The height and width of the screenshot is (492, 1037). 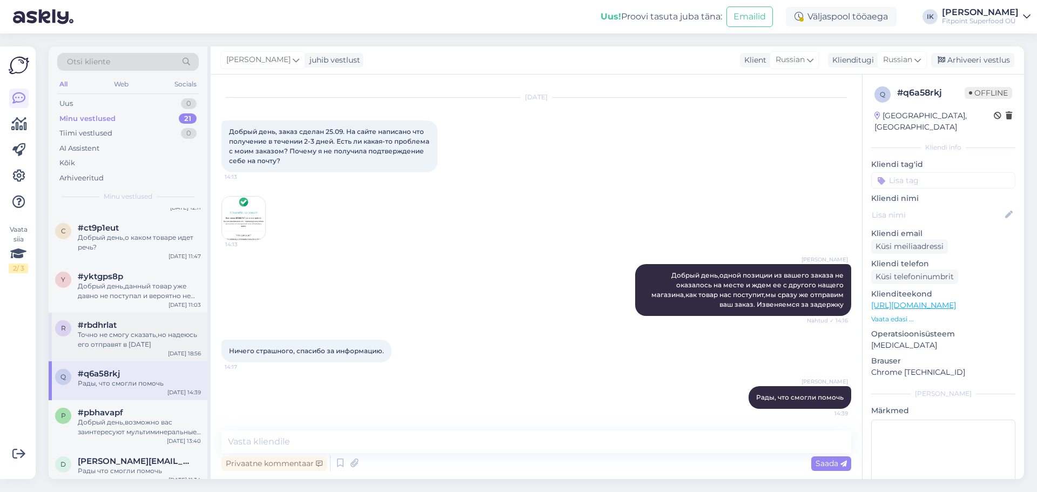 I want to click on span: Saada, so click(x=831, y=464).